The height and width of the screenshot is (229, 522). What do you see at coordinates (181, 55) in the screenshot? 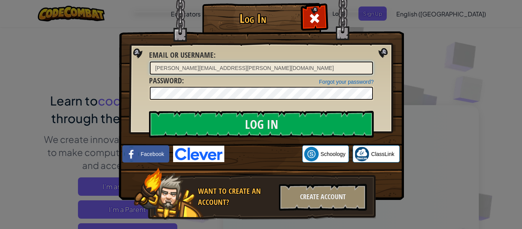
I see `span: Email or Username` at bounding box center [181, 55].